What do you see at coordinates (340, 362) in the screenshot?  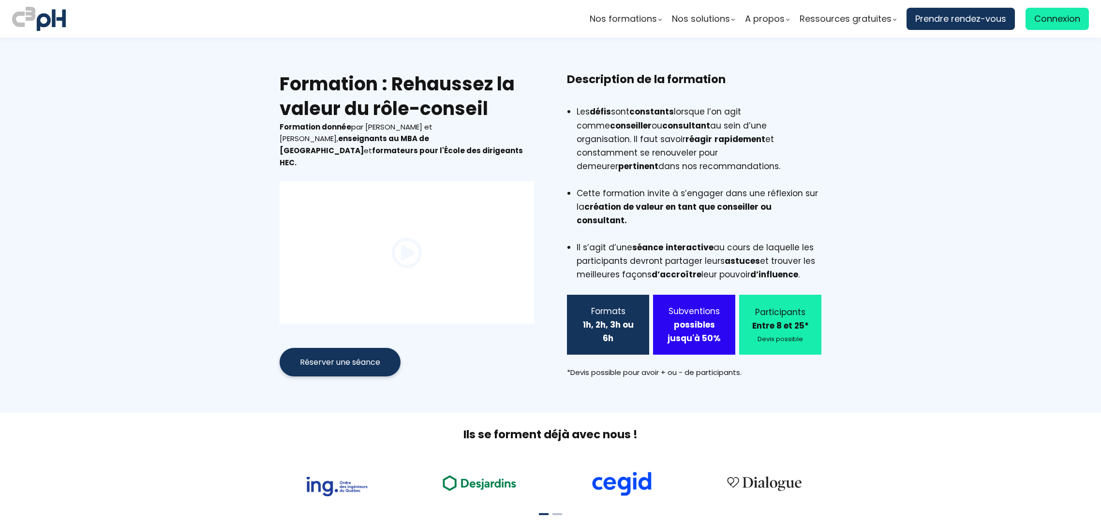 I see `button: Réserver une séance` at bounding box center [340, 362].